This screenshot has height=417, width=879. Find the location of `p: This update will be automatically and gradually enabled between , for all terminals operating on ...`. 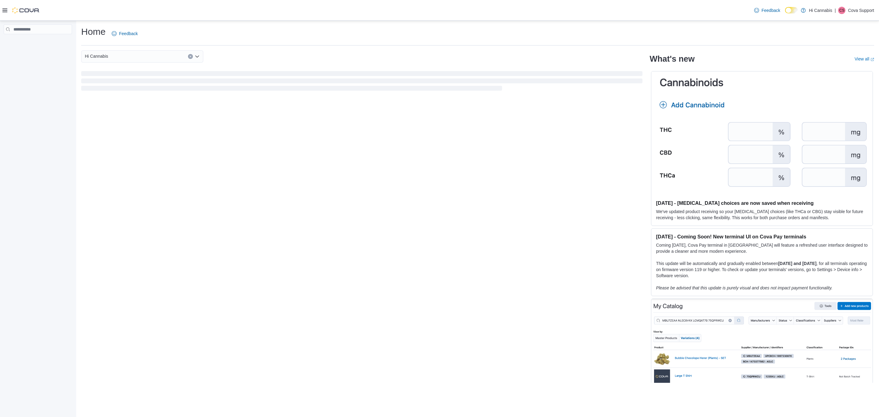

p: This update will be automatically and gradually enabled between , for all terminals operating on ... is located at coordinates (762, 269).